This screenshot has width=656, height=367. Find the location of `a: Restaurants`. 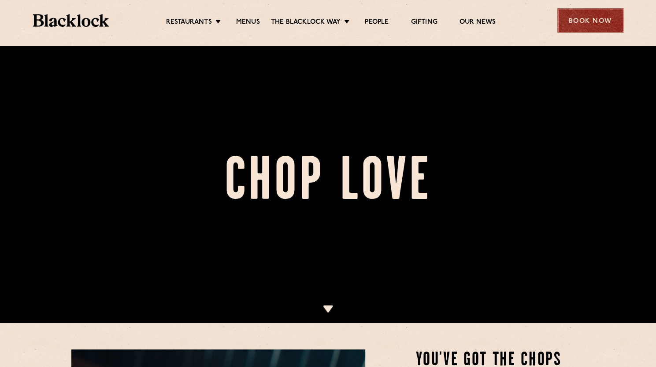

a: Restaurants is located at coordinates (189, 23).